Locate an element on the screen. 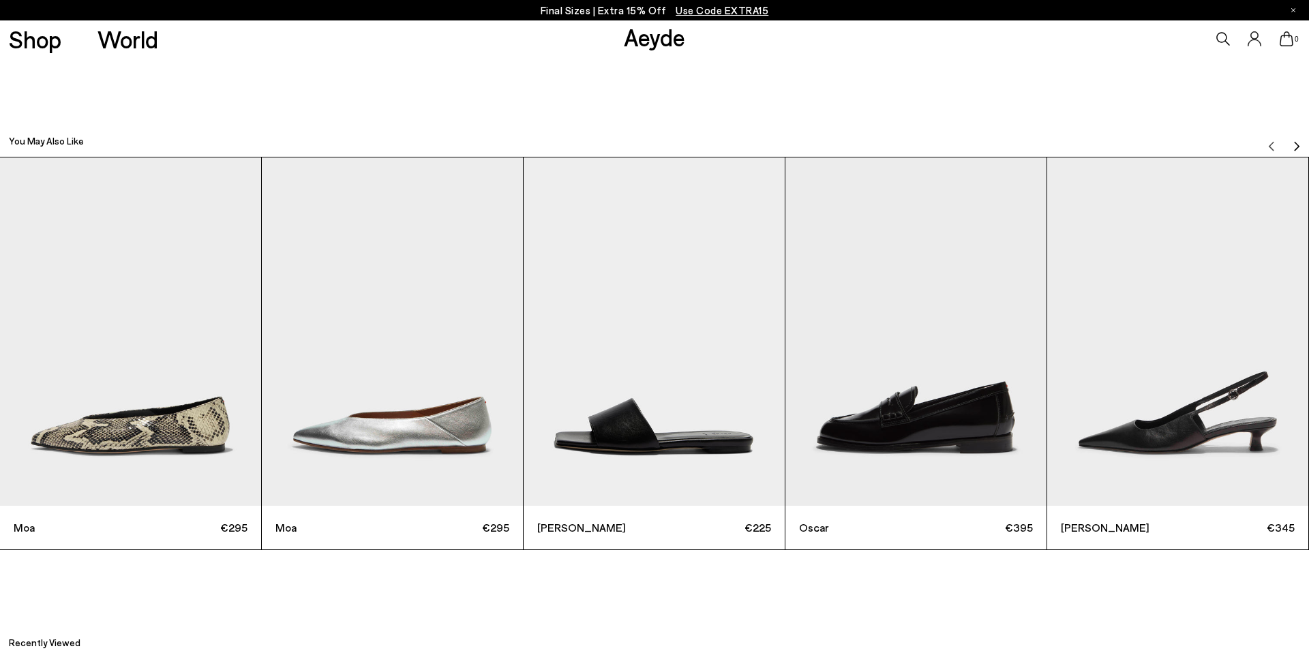 The height and width of the screenshot is (653, 1309). a: Oscar €395 is located at coordinates (915, 353).